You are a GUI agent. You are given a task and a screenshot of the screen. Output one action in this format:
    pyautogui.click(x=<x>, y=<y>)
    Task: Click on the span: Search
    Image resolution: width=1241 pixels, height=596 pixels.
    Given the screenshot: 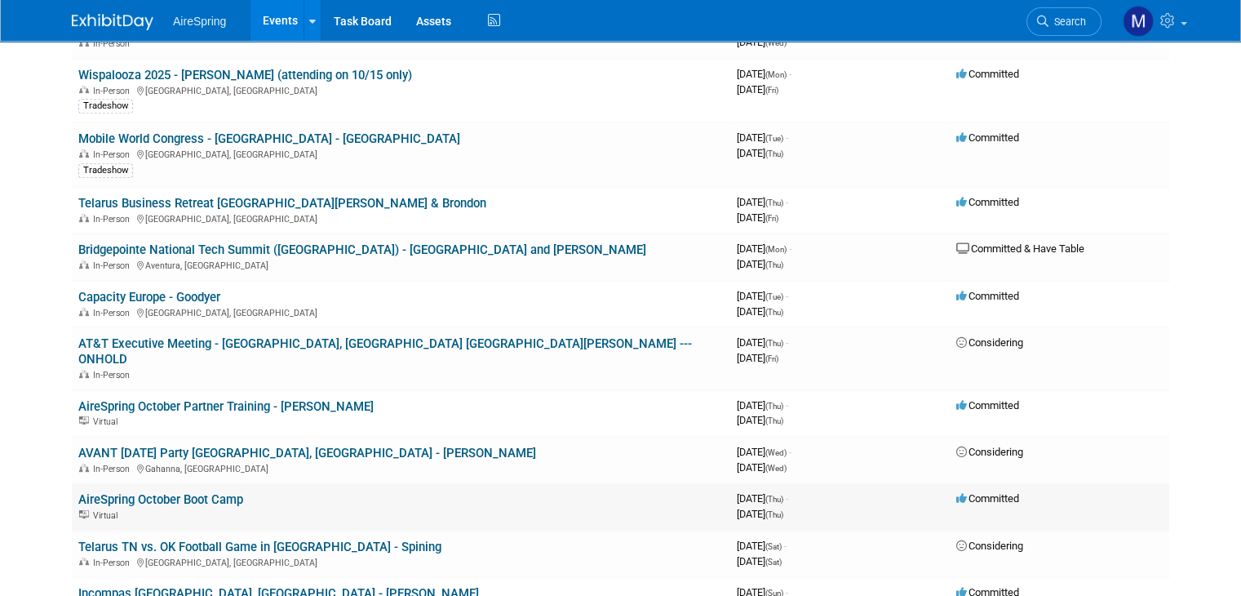 What is the action you would take?
    pyautogui.click(x=1067, y=21)
    